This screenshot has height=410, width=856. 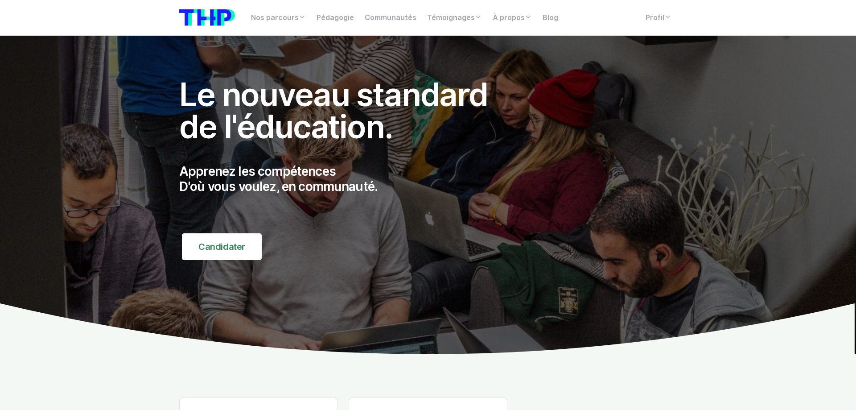 I want to click on a: Témoignages, so click(x=455, y=18).